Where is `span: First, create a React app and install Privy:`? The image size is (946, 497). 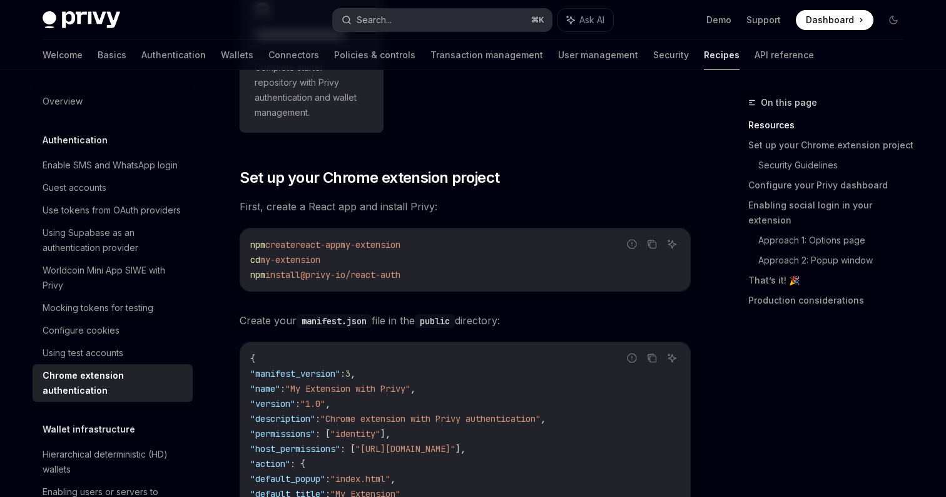
span: First, create a React app and install Privy: is located at coordinates (465, 207).